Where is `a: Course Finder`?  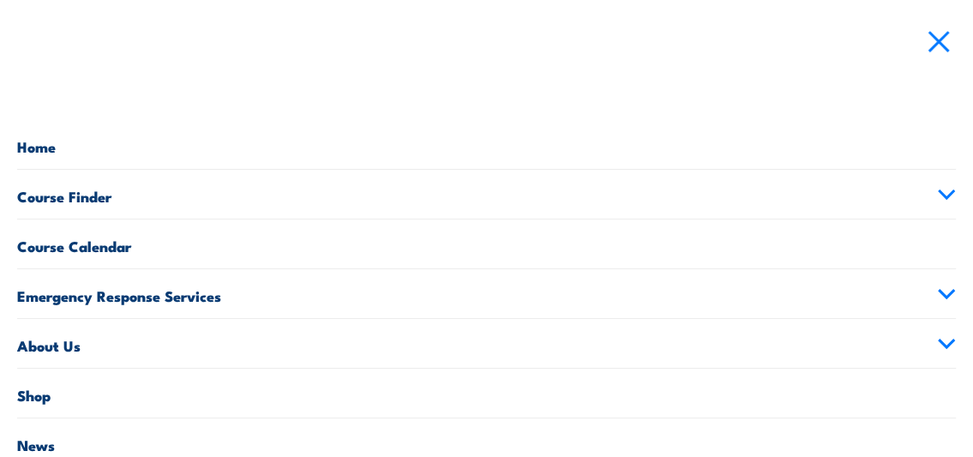
a: Course Finder is located at coordinates (486, 194).